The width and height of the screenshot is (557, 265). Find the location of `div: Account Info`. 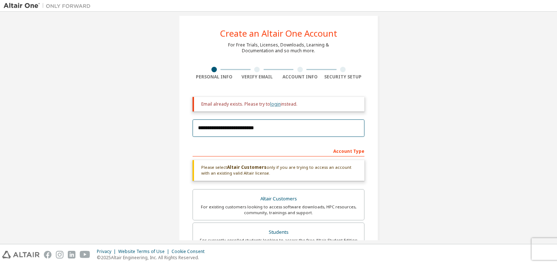

div: Account Info is located at coordinates (300, 77).